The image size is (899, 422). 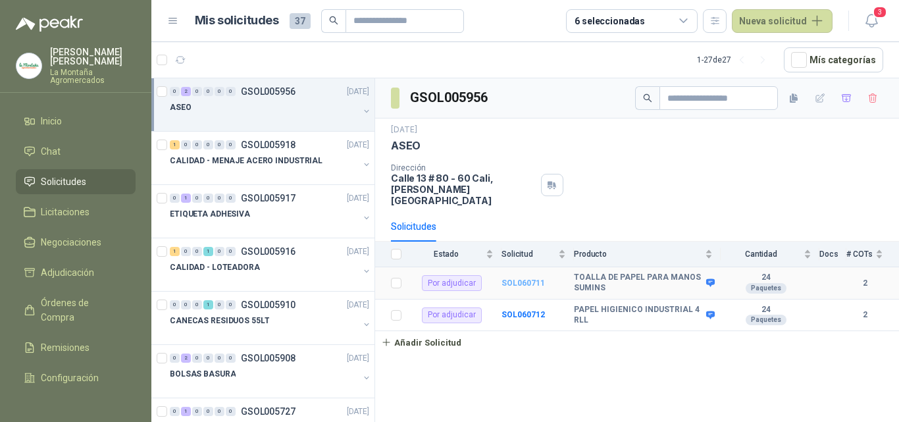 I want to click on span: Remisiones, so click(x=65, y=347).